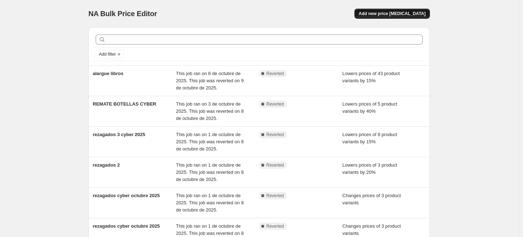 The image size is (523, 237). I want to click on span: Add filter, so click(107, 54).